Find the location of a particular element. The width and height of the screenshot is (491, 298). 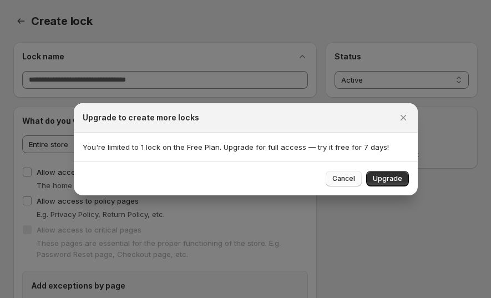

span: Cancel is located at coordinates (343, 178).